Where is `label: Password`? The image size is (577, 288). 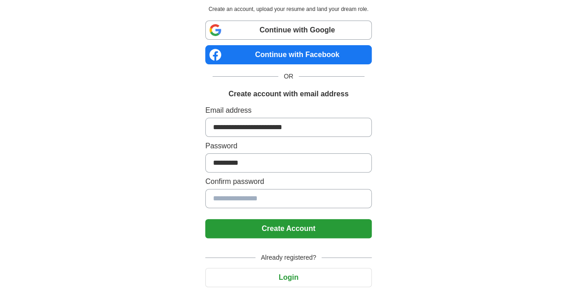 label: Password is located at coordinates (288, 146).